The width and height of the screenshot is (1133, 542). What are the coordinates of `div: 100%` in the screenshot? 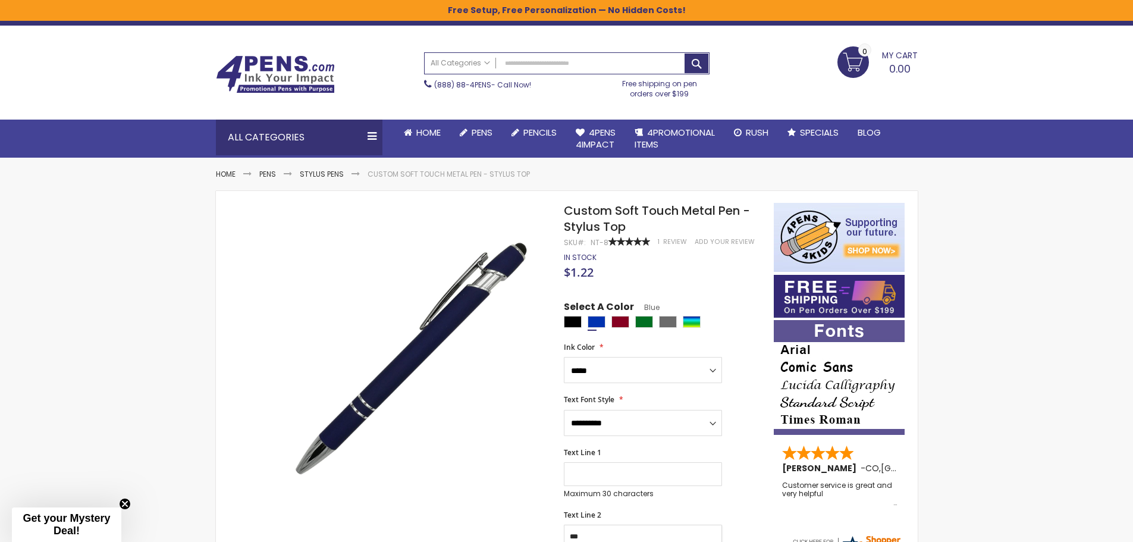 It's located at (630, 242).